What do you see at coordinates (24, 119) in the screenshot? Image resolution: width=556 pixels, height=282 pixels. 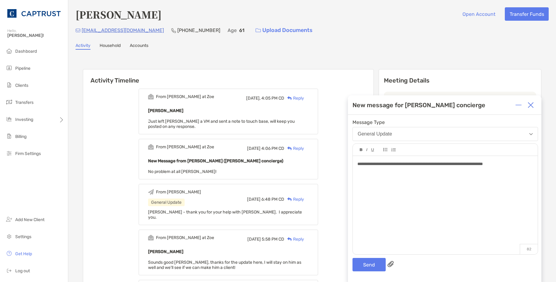 I see `span: Investing` at bounding box center [24, 119].